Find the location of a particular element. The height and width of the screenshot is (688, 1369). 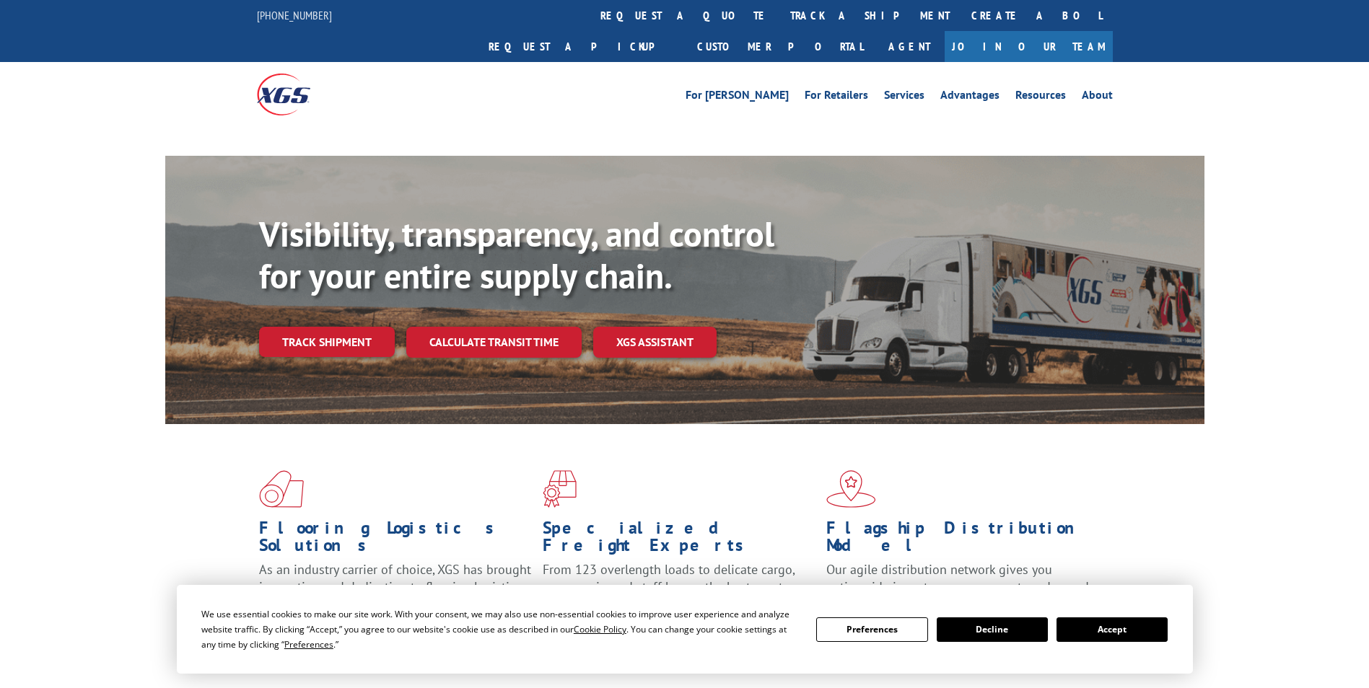

a: For Retailers is located at coordinates (836, 97).